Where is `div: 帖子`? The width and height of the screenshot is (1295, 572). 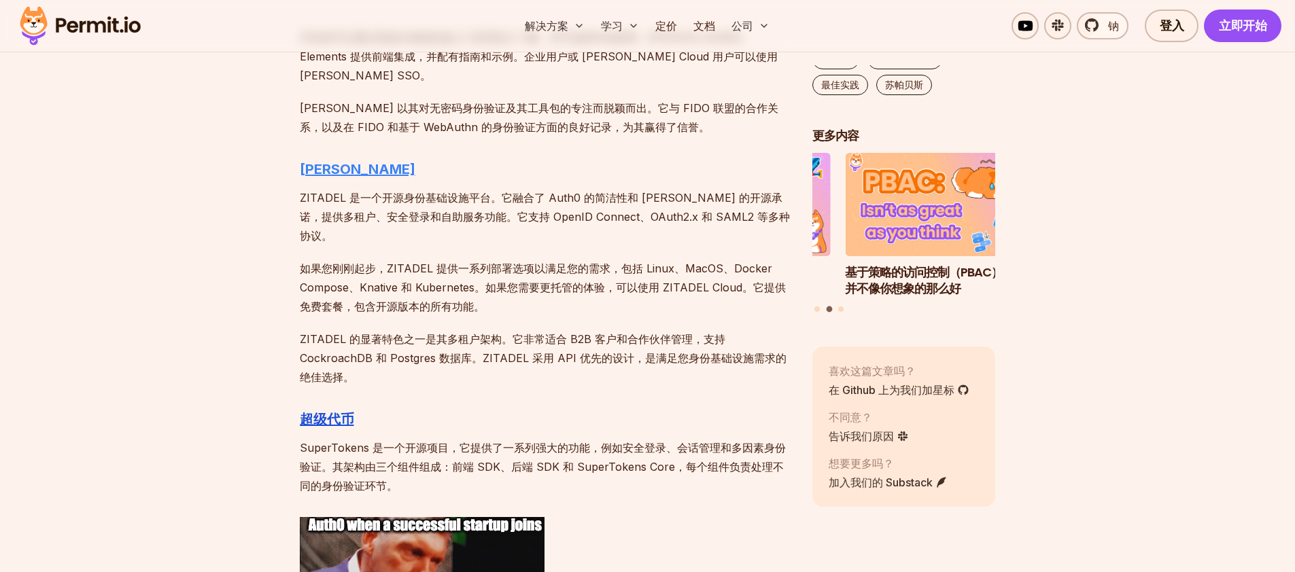
div: 帖子 is located at coordinates (904, 233).